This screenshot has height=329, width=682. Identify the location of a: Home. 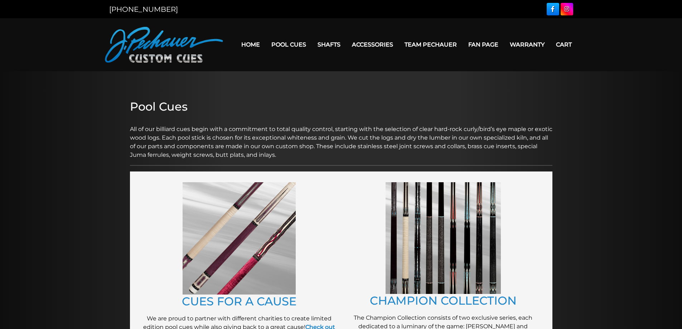
(251, 44).